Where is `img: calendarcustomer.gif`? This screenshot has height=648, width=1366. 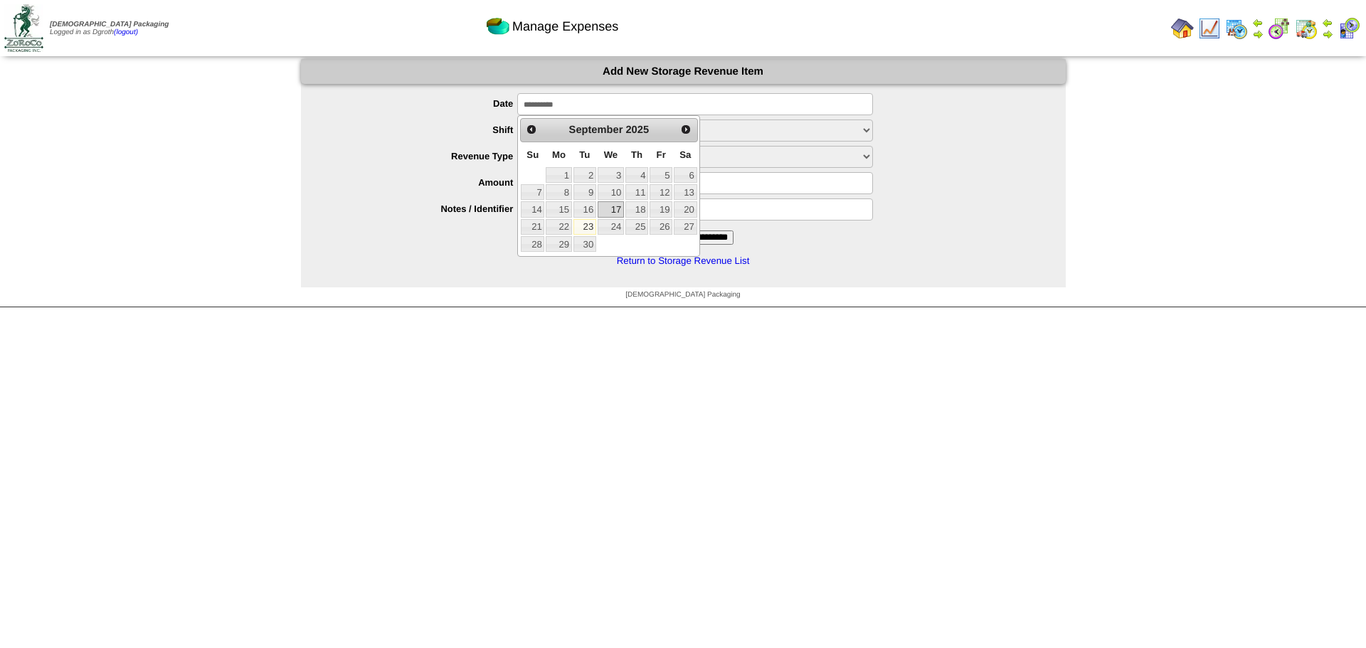 img: calendarcustomer.gif is located at coordinates (1349, 28).